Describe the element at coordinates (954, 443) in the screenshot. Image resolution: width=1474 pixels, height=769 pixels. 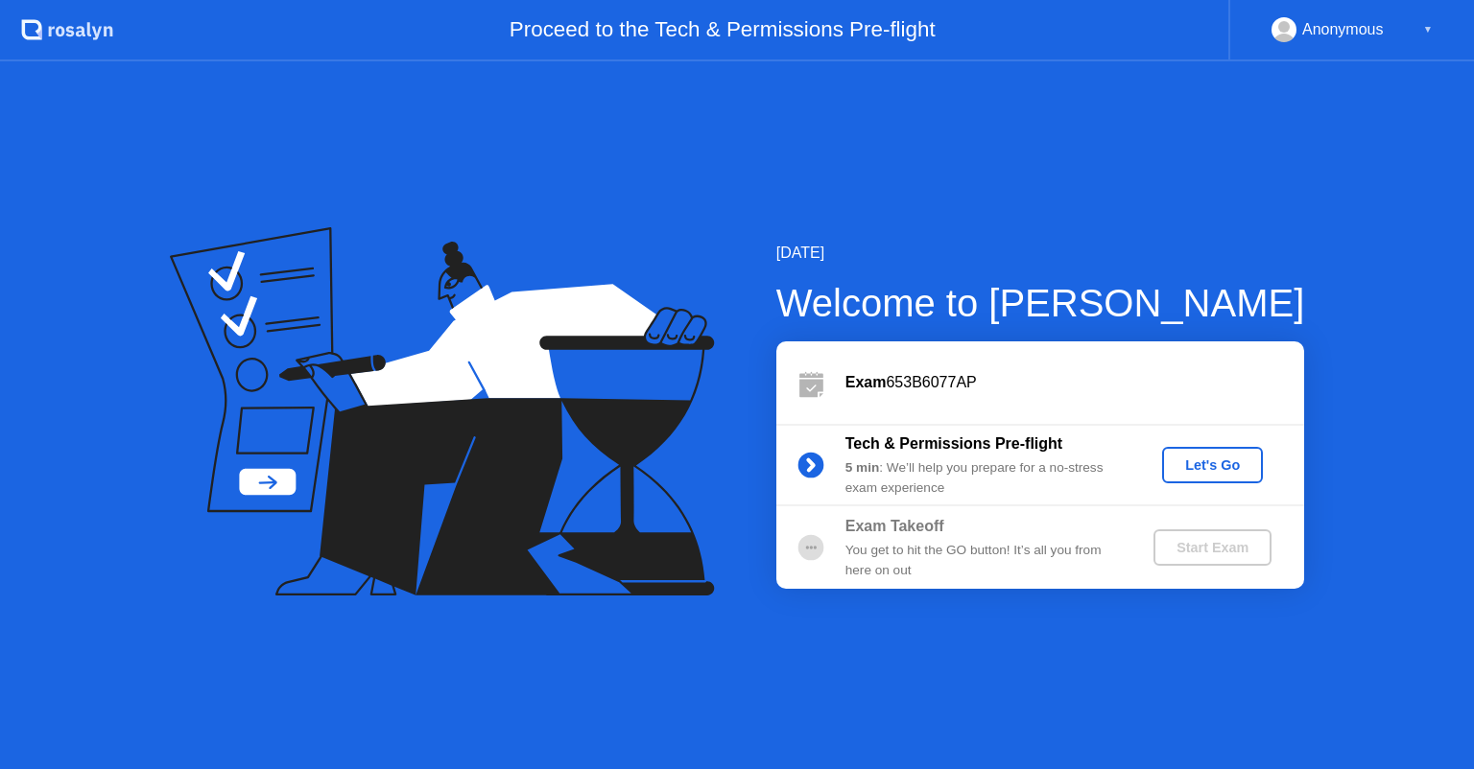
I see `b: Tech & Permissions Pre-flight` at that location.